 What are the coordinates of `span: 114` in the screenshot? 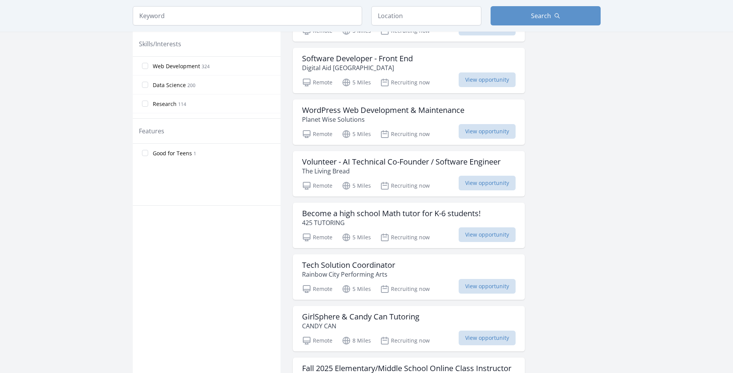 It's located at (182, 104).